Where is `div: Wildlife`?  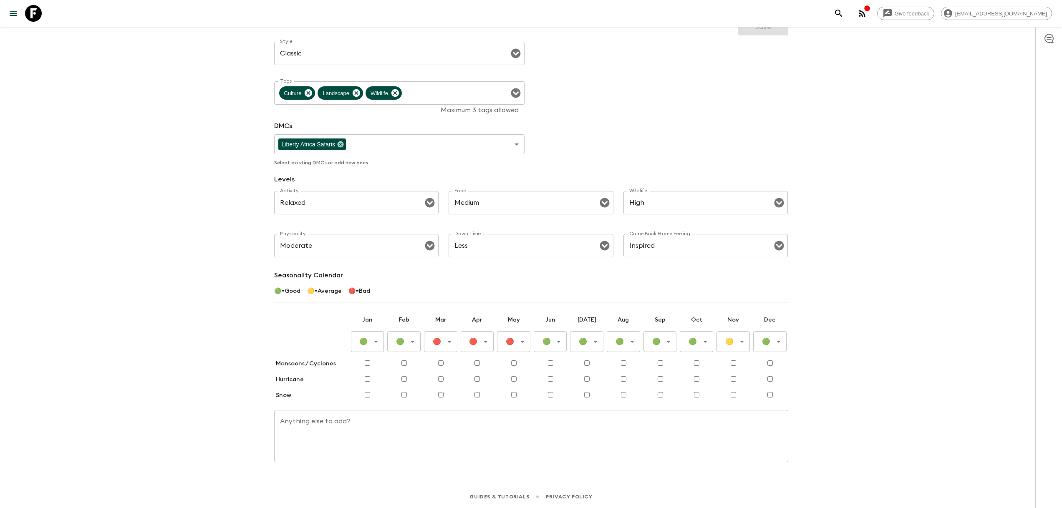 div: Wildlife is located at coordinates (384, 93).